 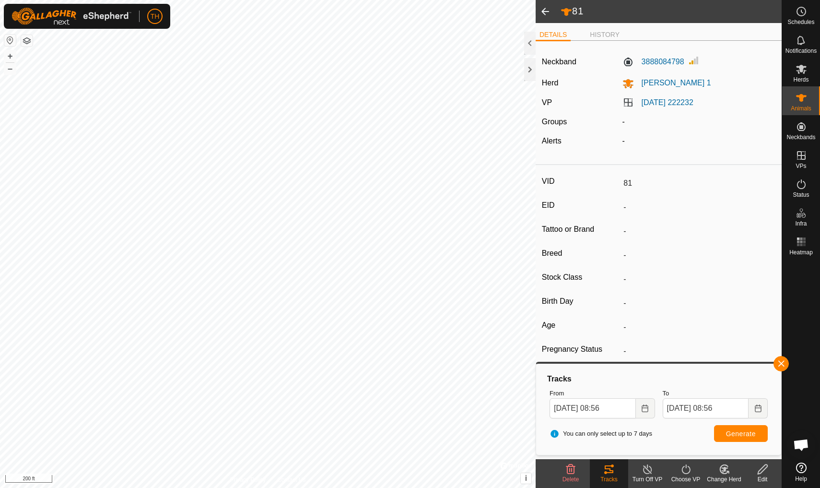 I want to click on span: Infra, so click(x=801, y=224).